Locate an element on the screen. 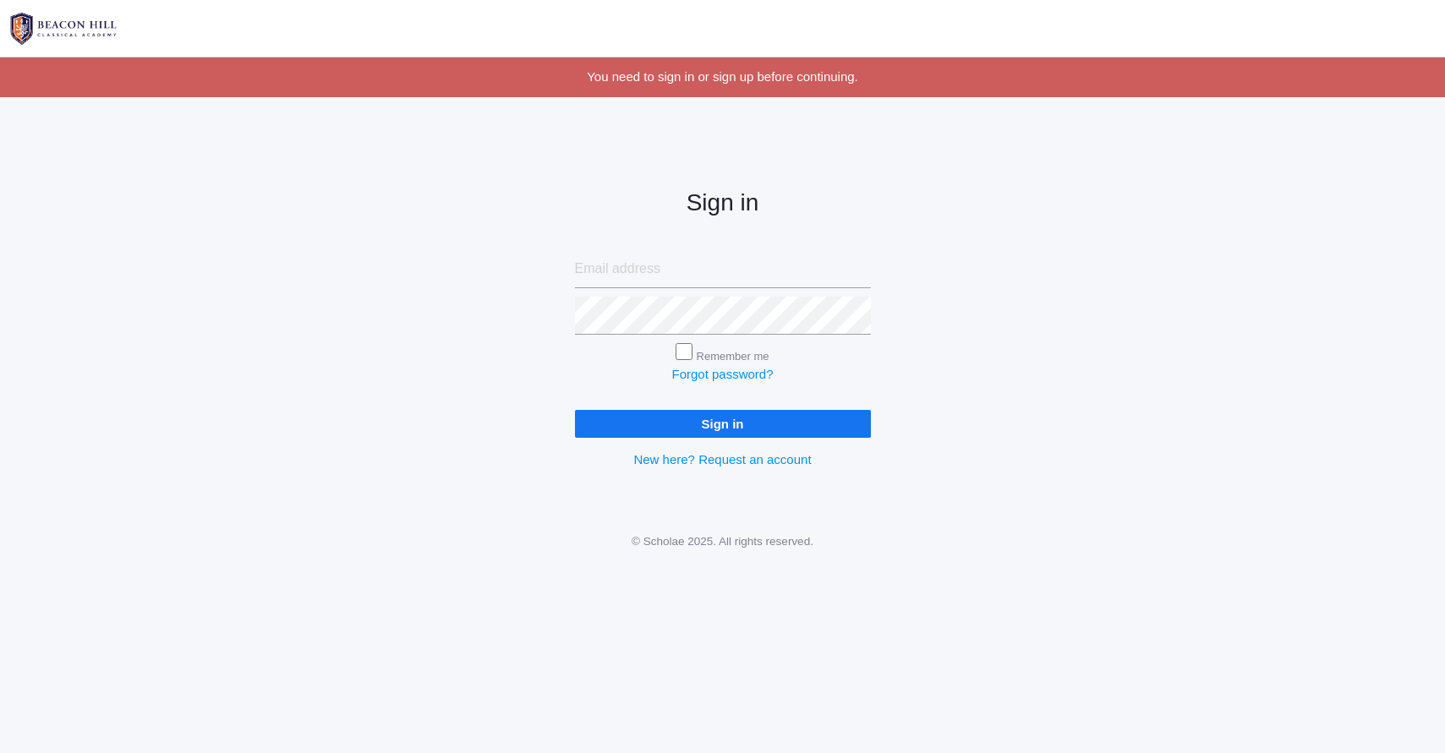 This screenshot has width=1445, height=753. h2: Sign in is located at coordinates (723, 203).